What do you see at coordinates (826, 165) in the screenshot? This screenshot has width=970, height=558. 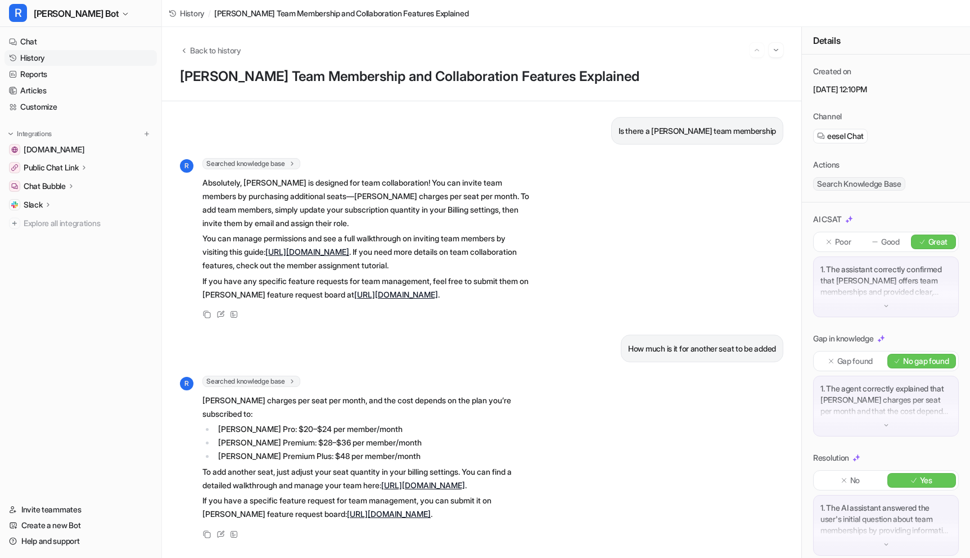 I see `p: Actions` at bounding box center [826, 165].